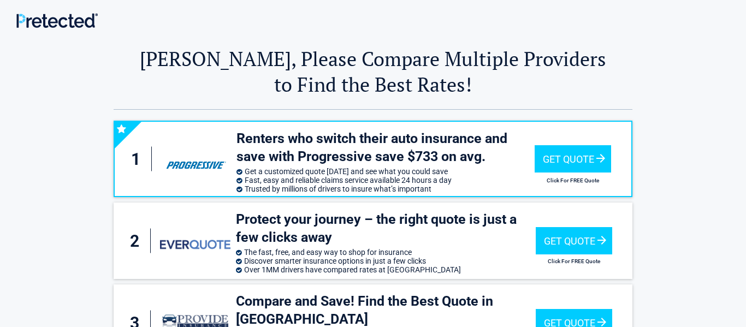  Describe the element at coordinates (139, 159) in the screenshot. I see `div: 1` at that location.